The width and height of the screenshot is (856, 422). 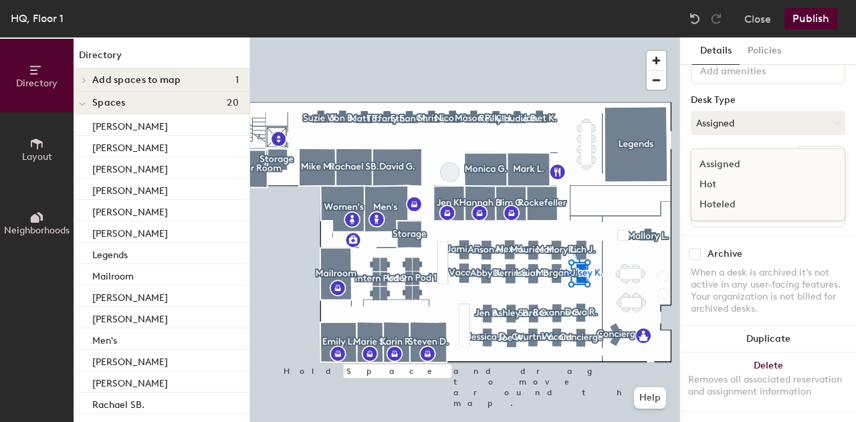 What do you see at coordinates (759, 205) in the screenshot?
I see `div: Hoteled` at bounding box center [759, 205].